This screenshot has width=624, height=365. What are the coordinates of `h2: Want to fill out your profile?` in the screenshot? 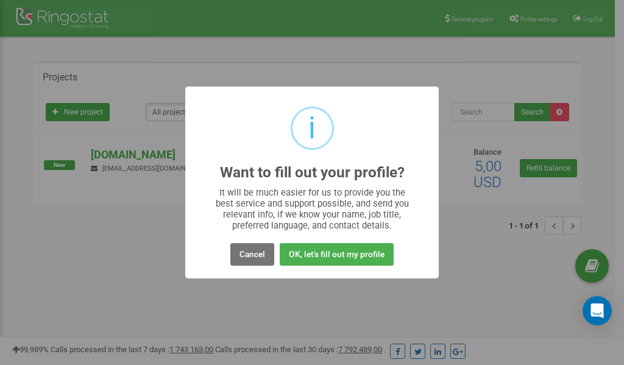 It's located at (312, 172).